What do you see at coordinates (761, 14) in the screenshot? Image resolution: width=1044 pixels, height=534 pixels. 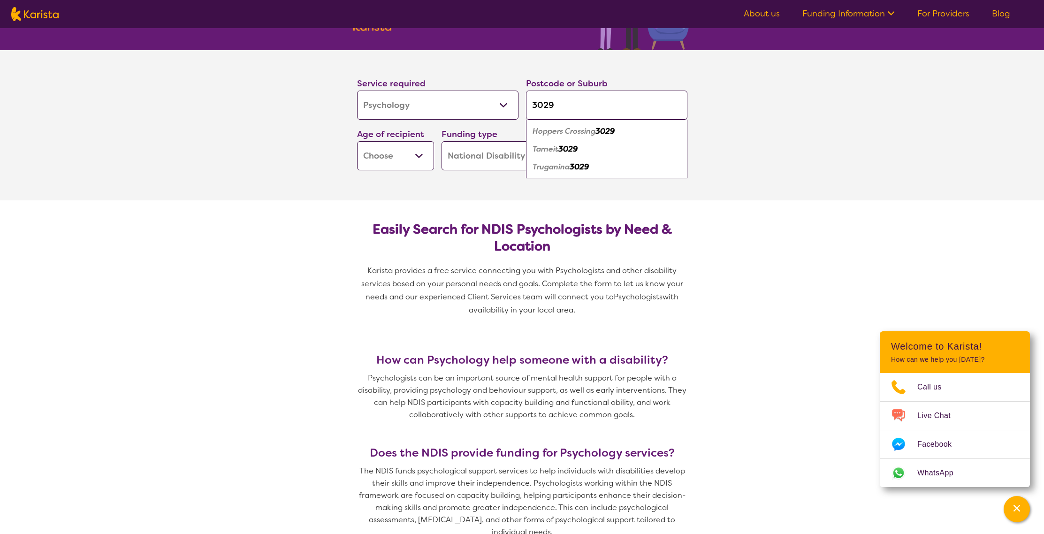 I see `a: About us` at bounding box center [761, 14].